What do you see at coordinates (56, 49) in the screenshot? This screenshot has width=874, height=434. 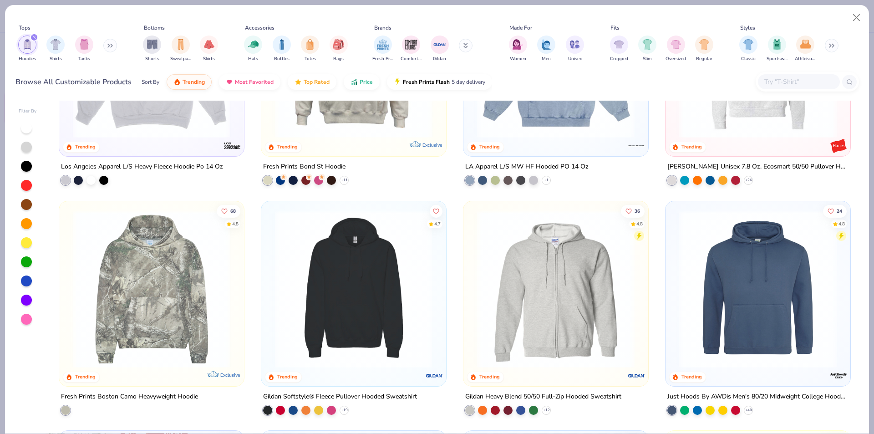 I see `div: filter for Shirts` at bounding box center [56, 49].